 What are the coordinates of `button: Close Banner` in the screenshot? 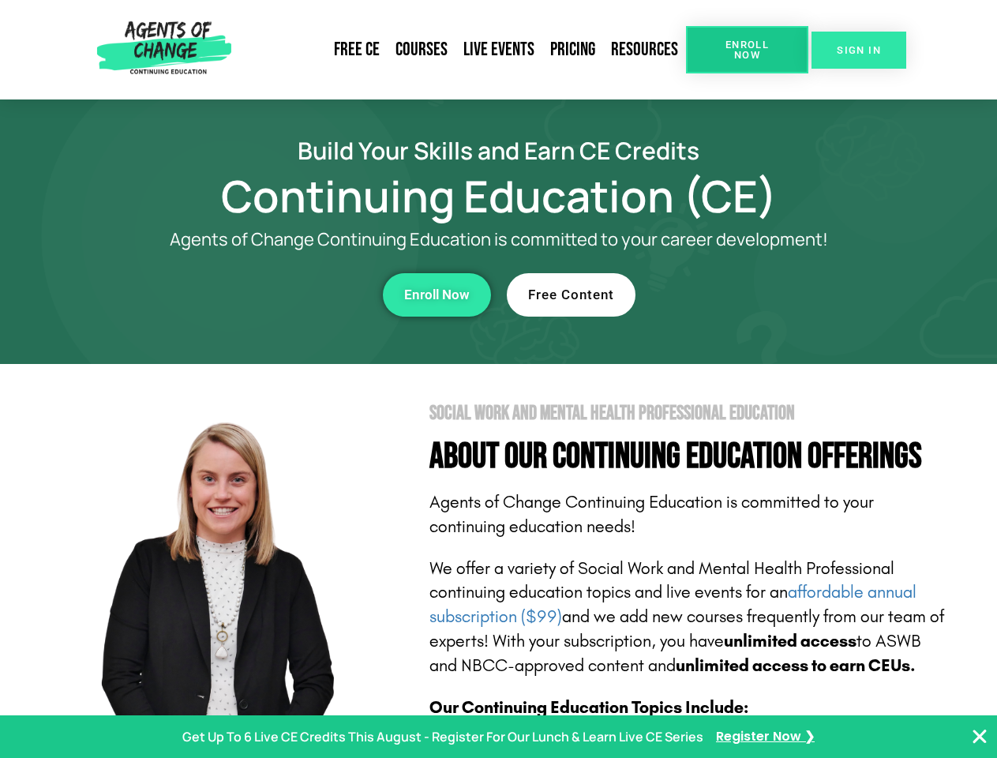 It's located at (980, 737).